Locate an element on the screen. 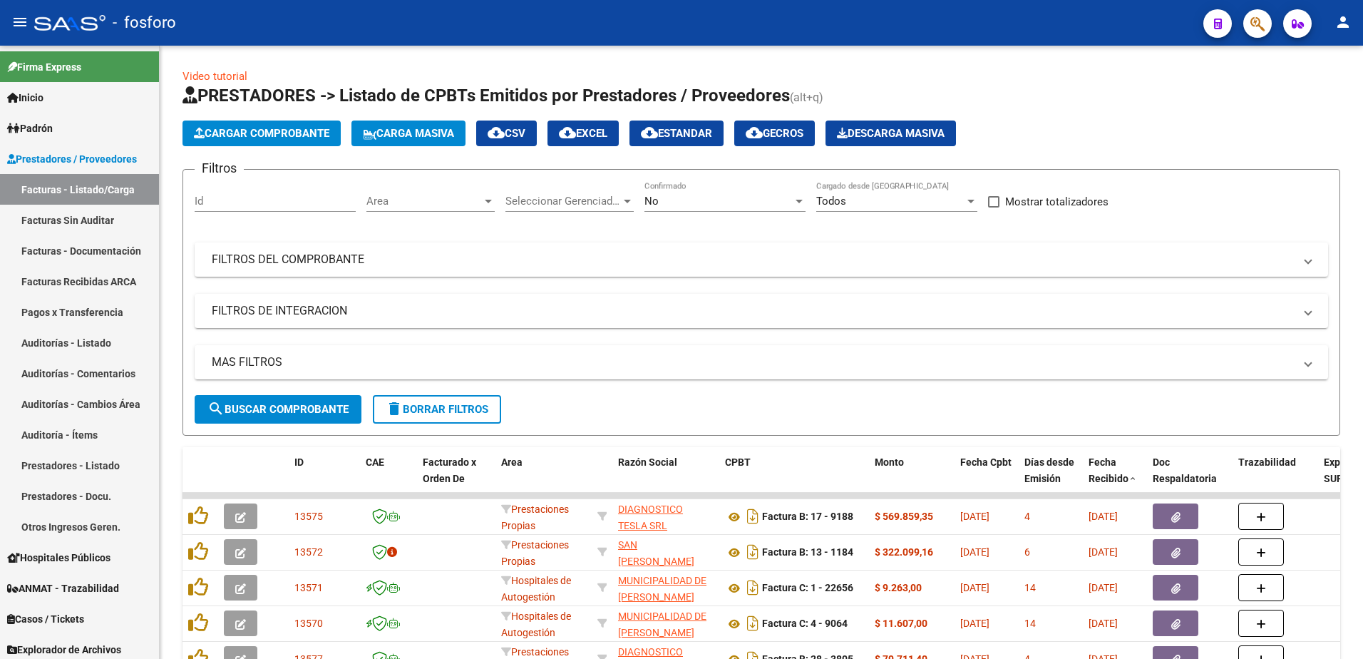 Image resolution: width=1363 pixels, height=659 pixels. button: Estandar is located at coordinates (677, 133).